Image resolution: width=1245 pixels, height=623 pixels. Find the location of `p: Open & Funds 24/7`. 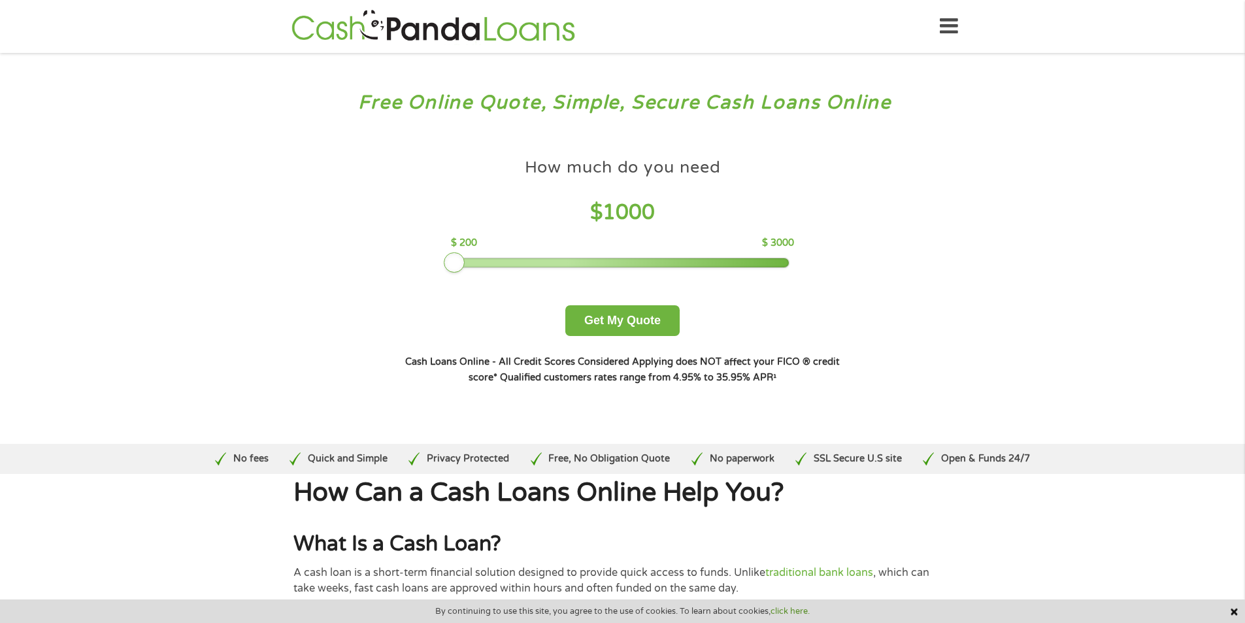

p: Open & Funds 24/7 is located at coordinates (985, 459).